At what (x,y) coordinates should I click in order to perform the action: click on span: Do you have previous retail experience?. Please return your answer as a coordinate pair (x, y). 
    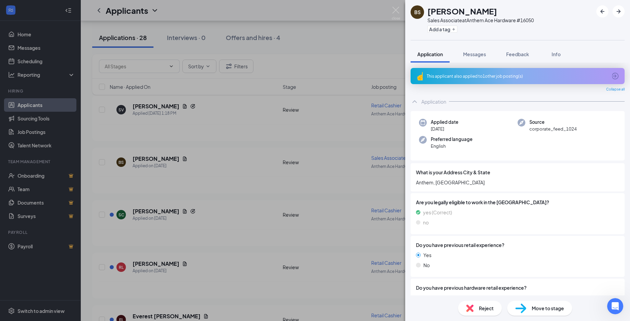
    Looking at the image, I should click on (460, 245).